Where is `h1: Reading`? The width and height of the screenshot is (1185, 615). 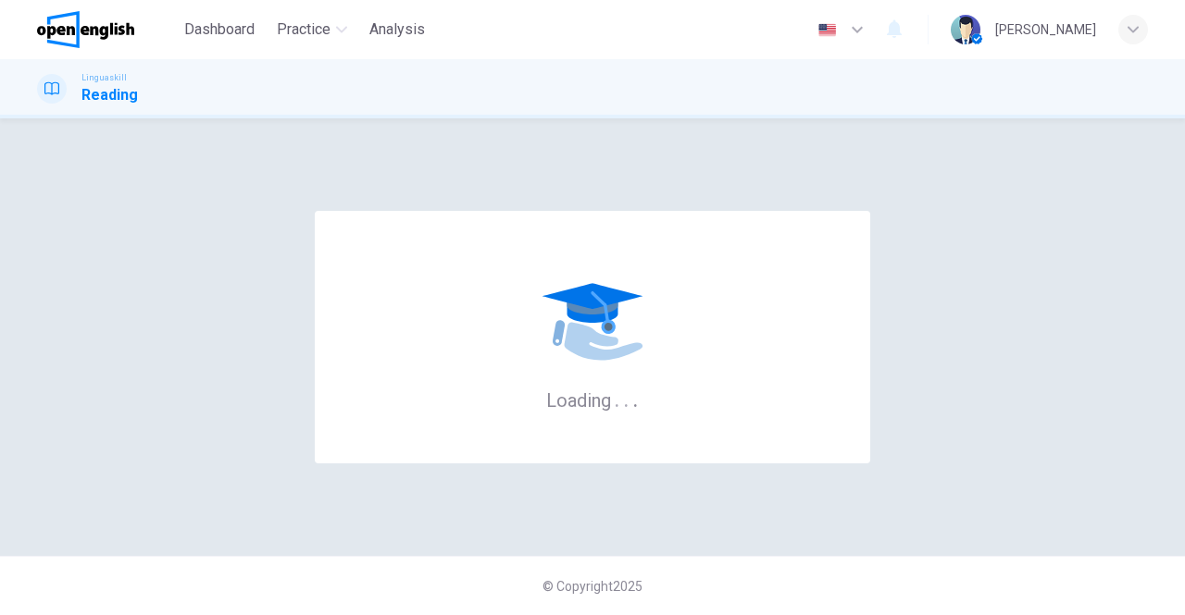
h1: Reading is located at coordinates (109, 95).